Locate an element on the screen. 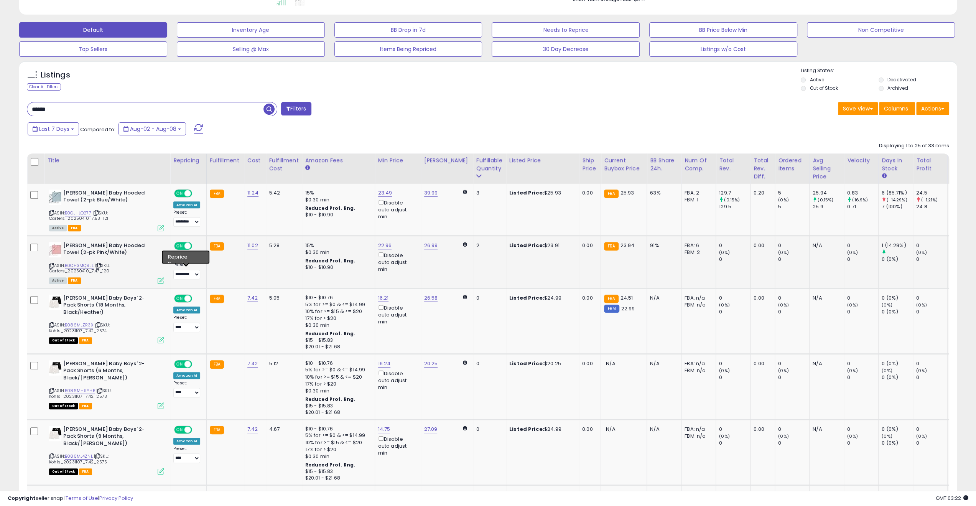  img: 41ZS3OPA+ZL._SL40_.jpg is located at coordinates (55, 302).